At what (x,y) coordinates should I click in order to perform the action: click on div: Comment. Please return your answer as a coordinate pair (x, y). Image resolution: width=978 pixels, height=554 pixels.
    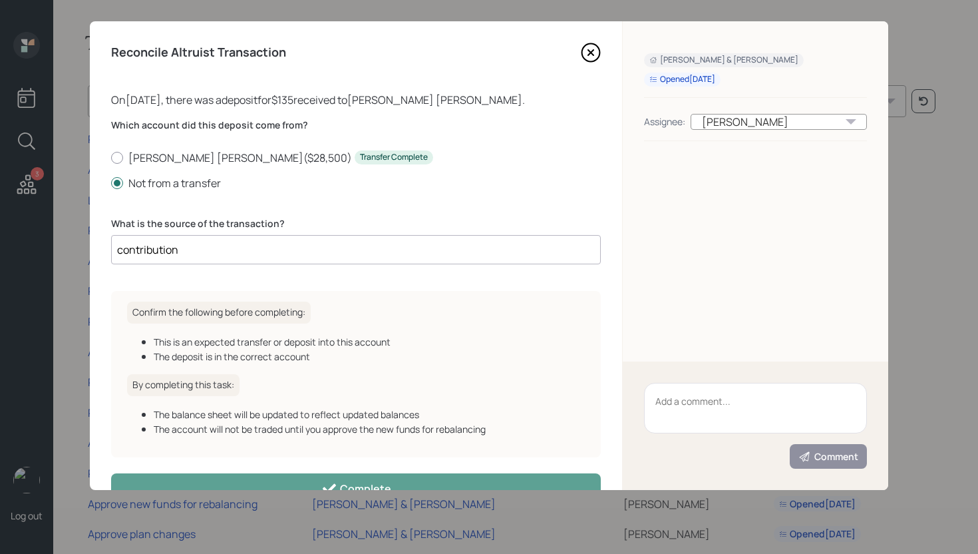
    Looking at the image, I should click on (828, 456).